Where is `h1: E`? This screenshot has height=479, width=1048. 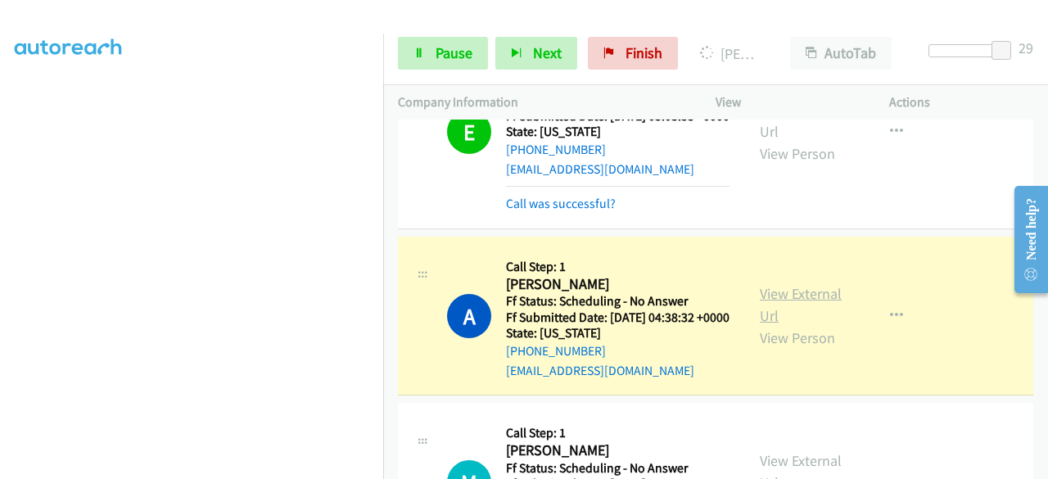 h1: E is located at coordinates (469, 132).